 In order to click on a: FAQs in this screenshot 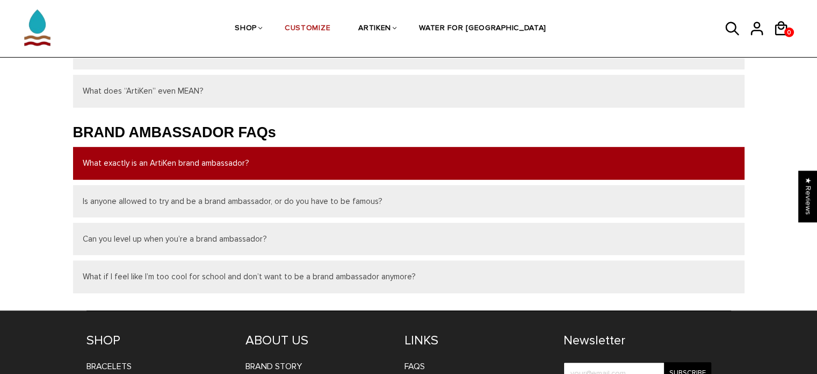, I will do `click(415, 366)`.